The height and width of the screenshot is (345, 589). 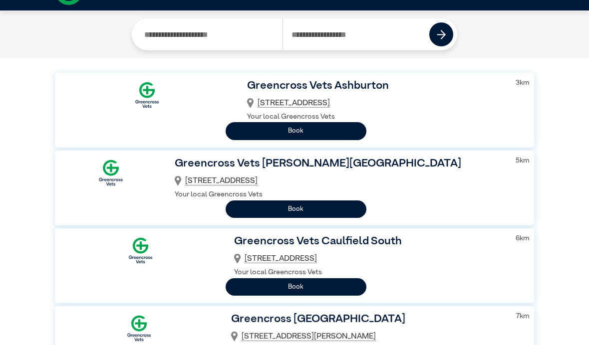 I want to click on p: 3 km, so click(x=522, y=83).